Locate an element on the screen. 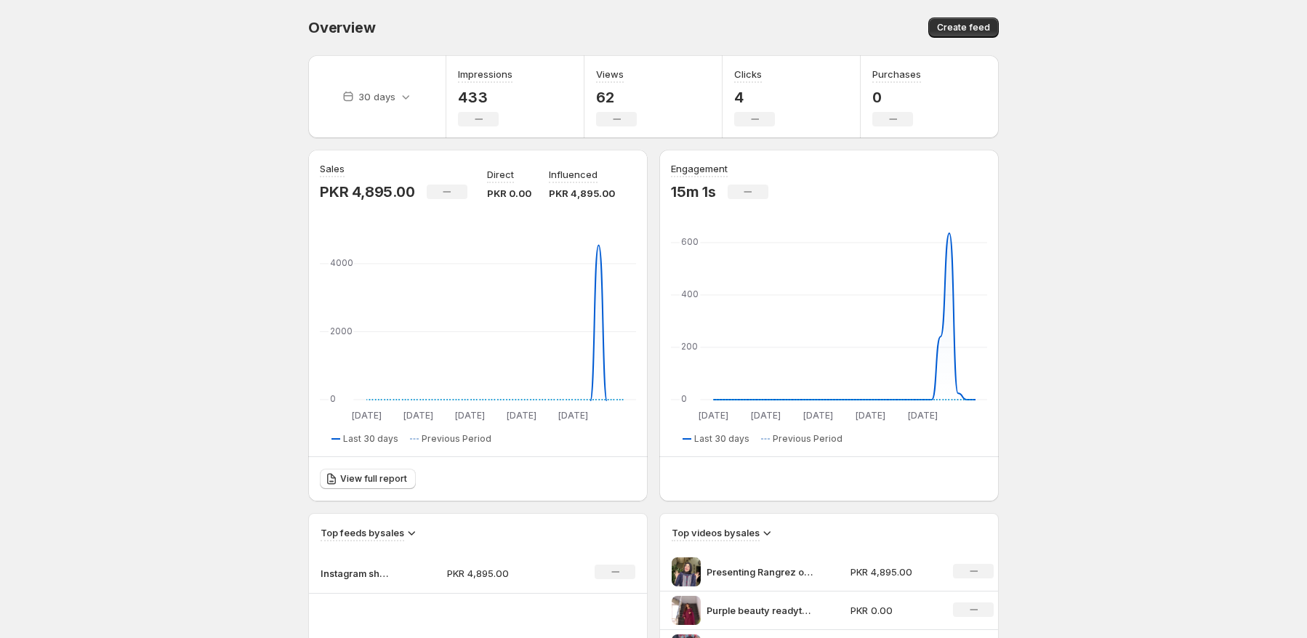 This screenshot has height=638, width=1307. h3: Top videos by sales is located at coordinates (715, 533).